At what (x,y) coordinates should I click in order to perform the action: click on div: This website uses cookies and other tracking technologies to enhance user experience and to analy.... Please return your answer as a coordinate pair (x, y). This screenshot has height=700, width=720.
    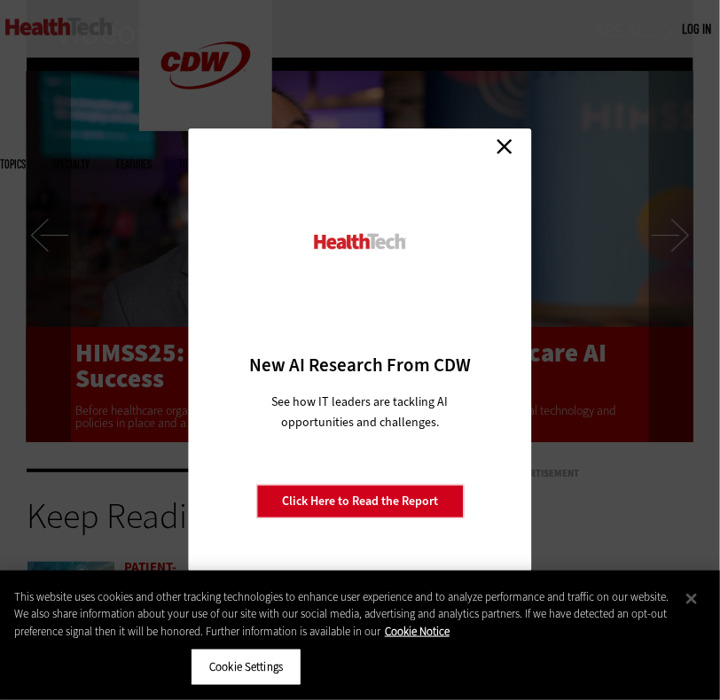
    Looking at the image, I should click on (341, 614).